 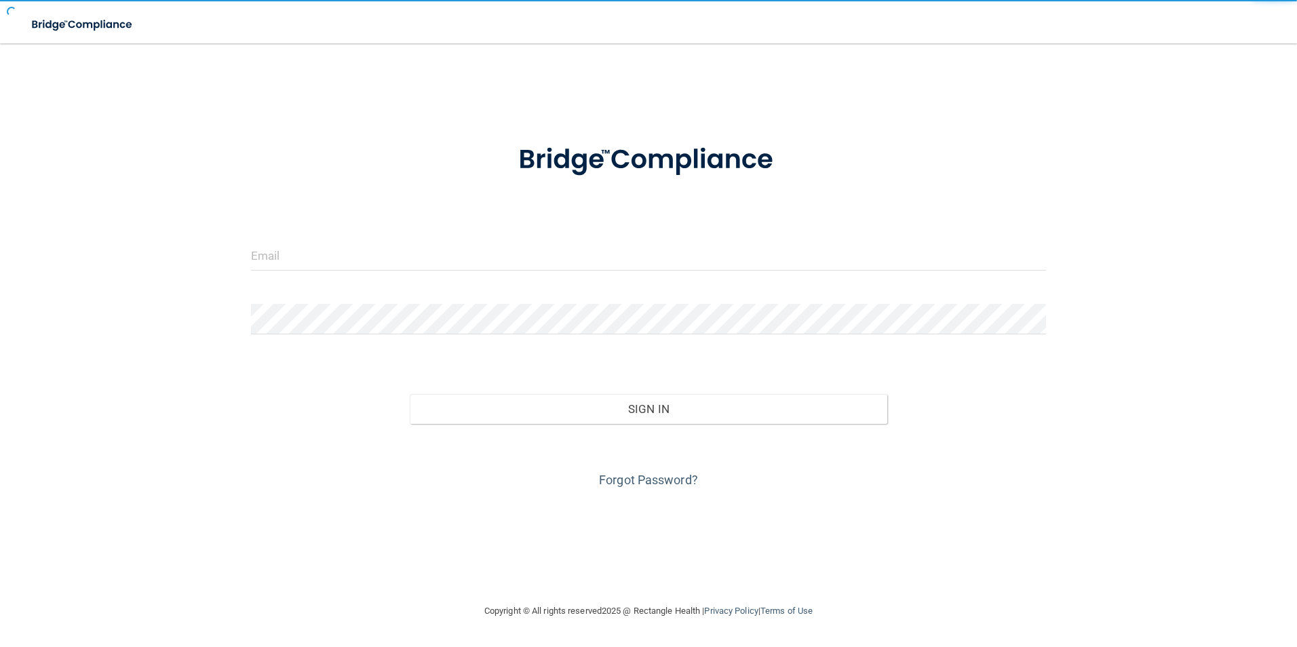 What do you see at coordinates (730, 610) in the screenshot?
I see `a: Privacy Policy` at bounding box center [730, 610].